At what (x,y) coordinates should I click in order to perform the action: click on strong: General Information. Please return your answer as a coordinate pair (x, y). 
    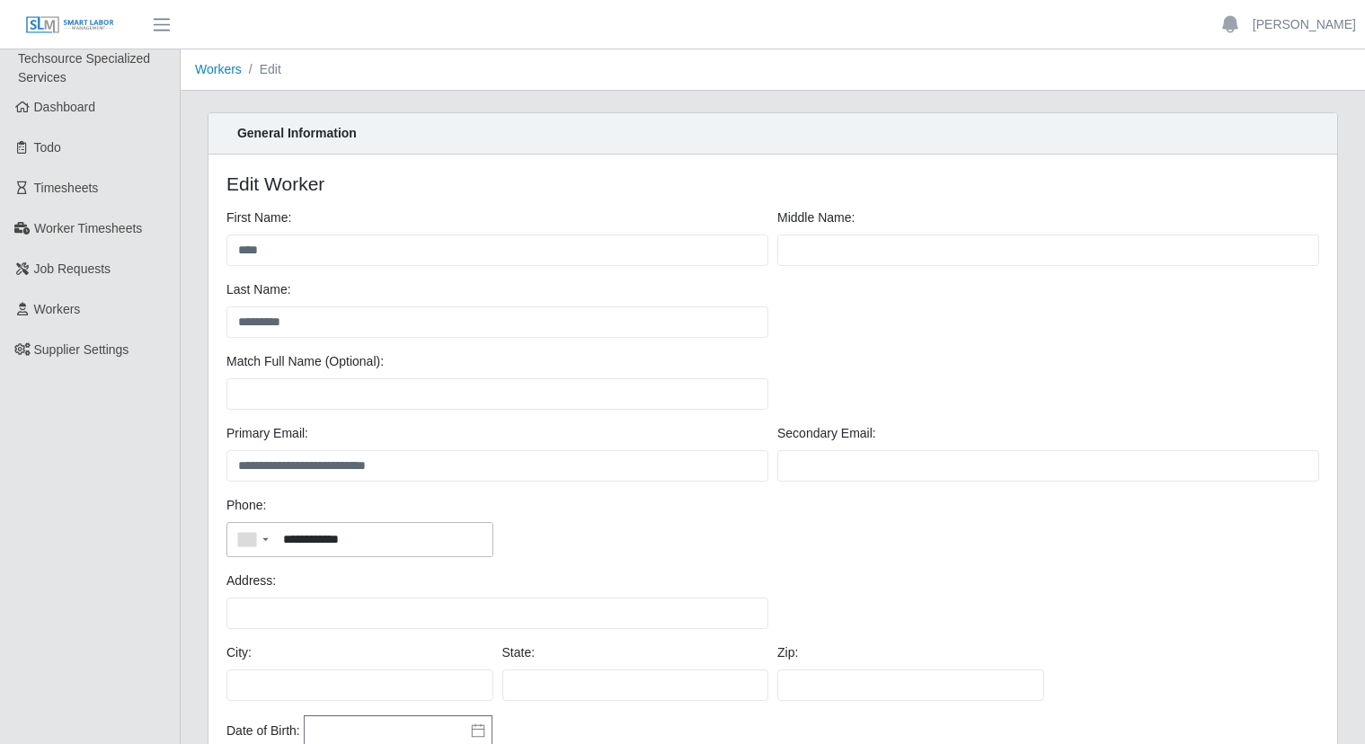
    Looking at the image, I should click on (296, 133).